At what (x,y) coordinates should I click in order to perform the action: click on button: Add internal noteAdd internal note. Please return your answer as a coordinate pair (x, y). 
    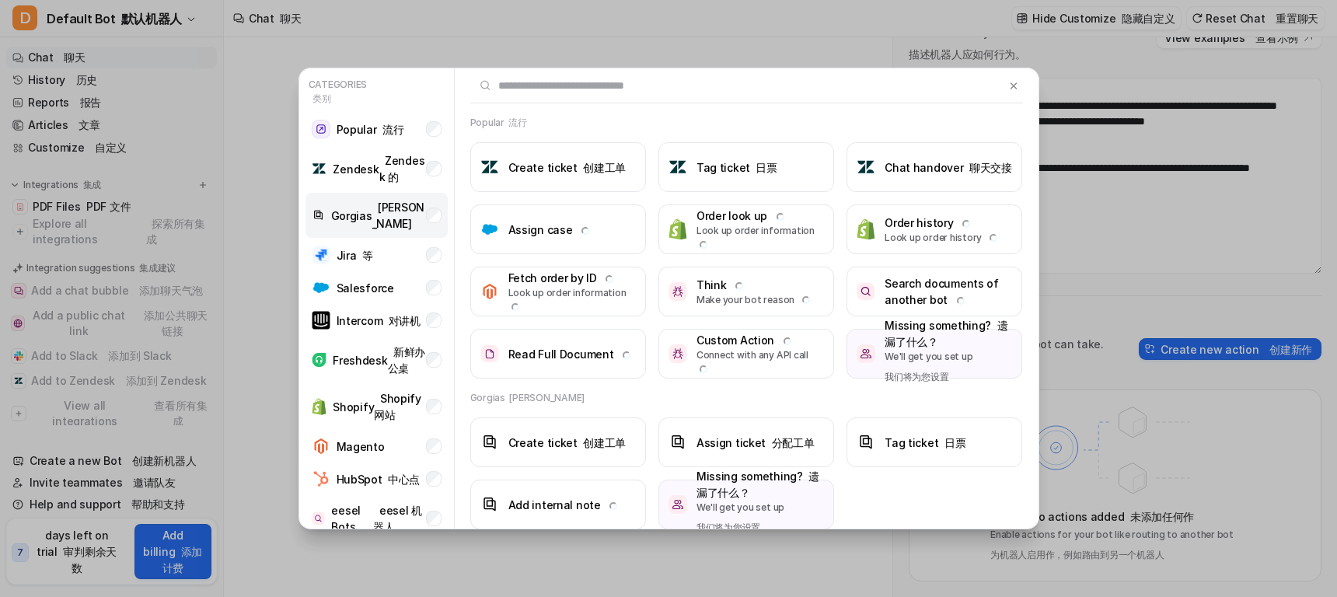
    Looking at the image, I should click on (558, 505).